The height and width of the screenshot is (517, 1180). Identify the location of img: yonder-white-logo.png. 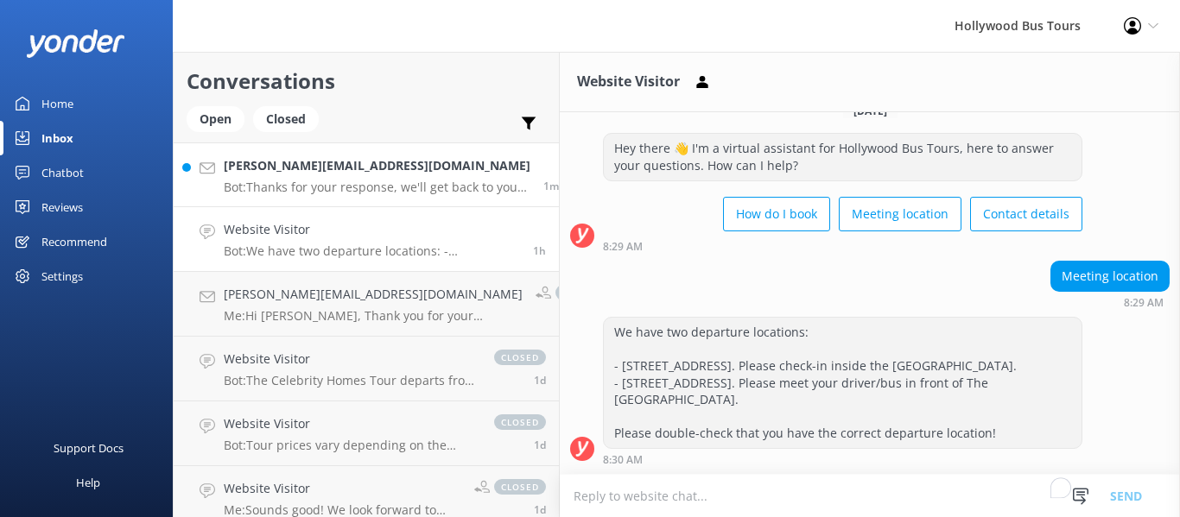
(75, 43).